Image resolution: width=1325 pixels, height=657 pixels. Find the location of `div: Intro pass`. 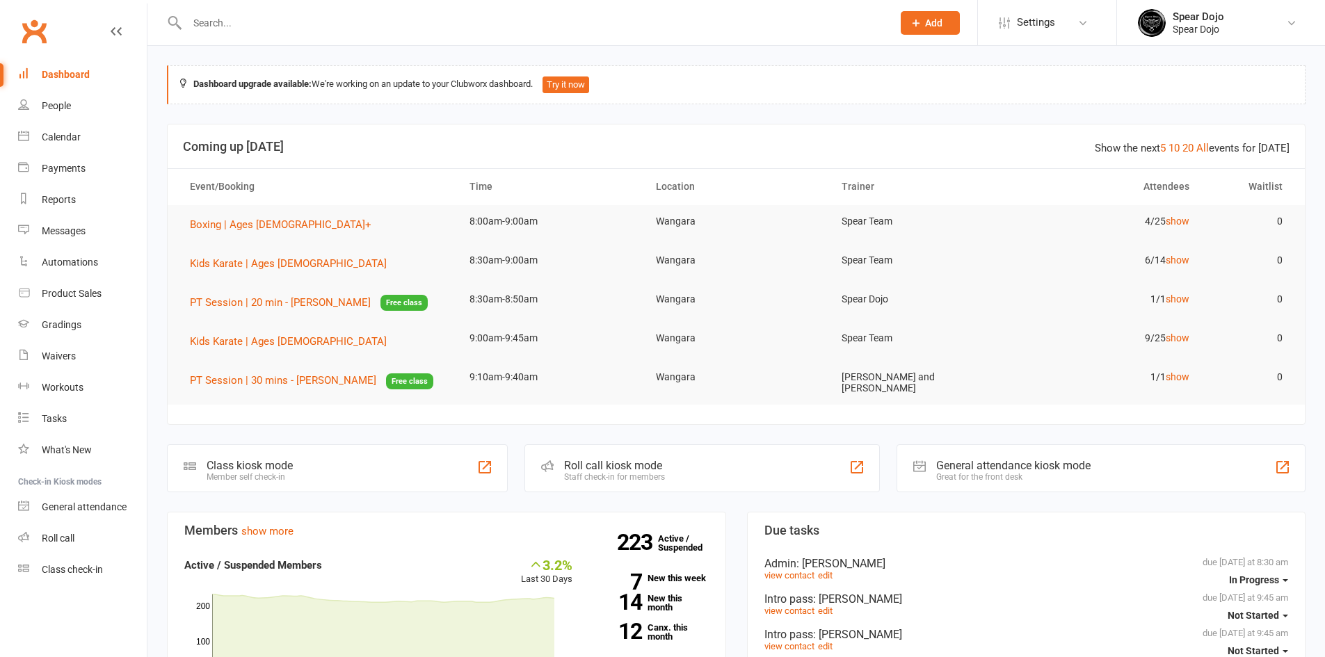

div: Intro pass is located at coordinates (1027, 599).